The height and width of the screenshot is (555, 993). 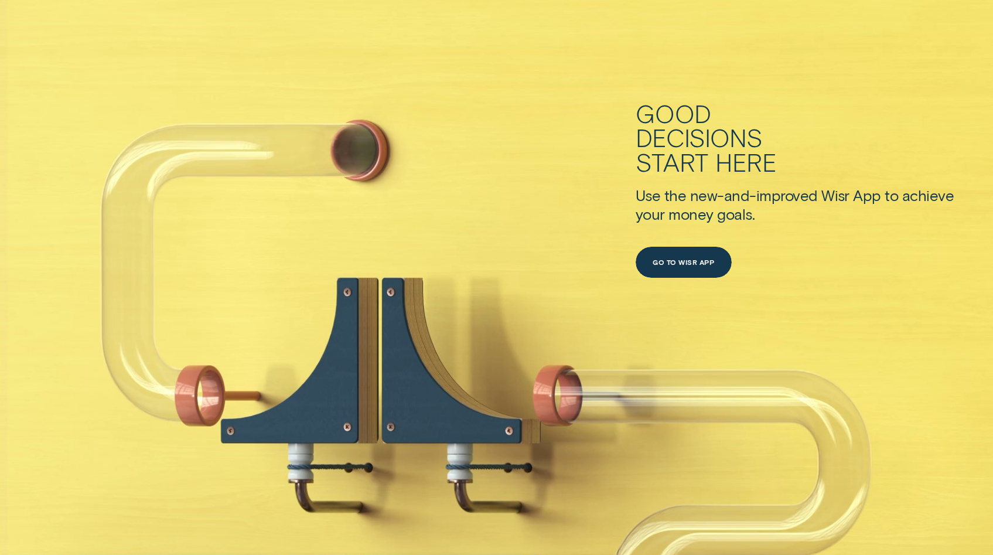 I want to click on div: App, so click(x=867, y=195).